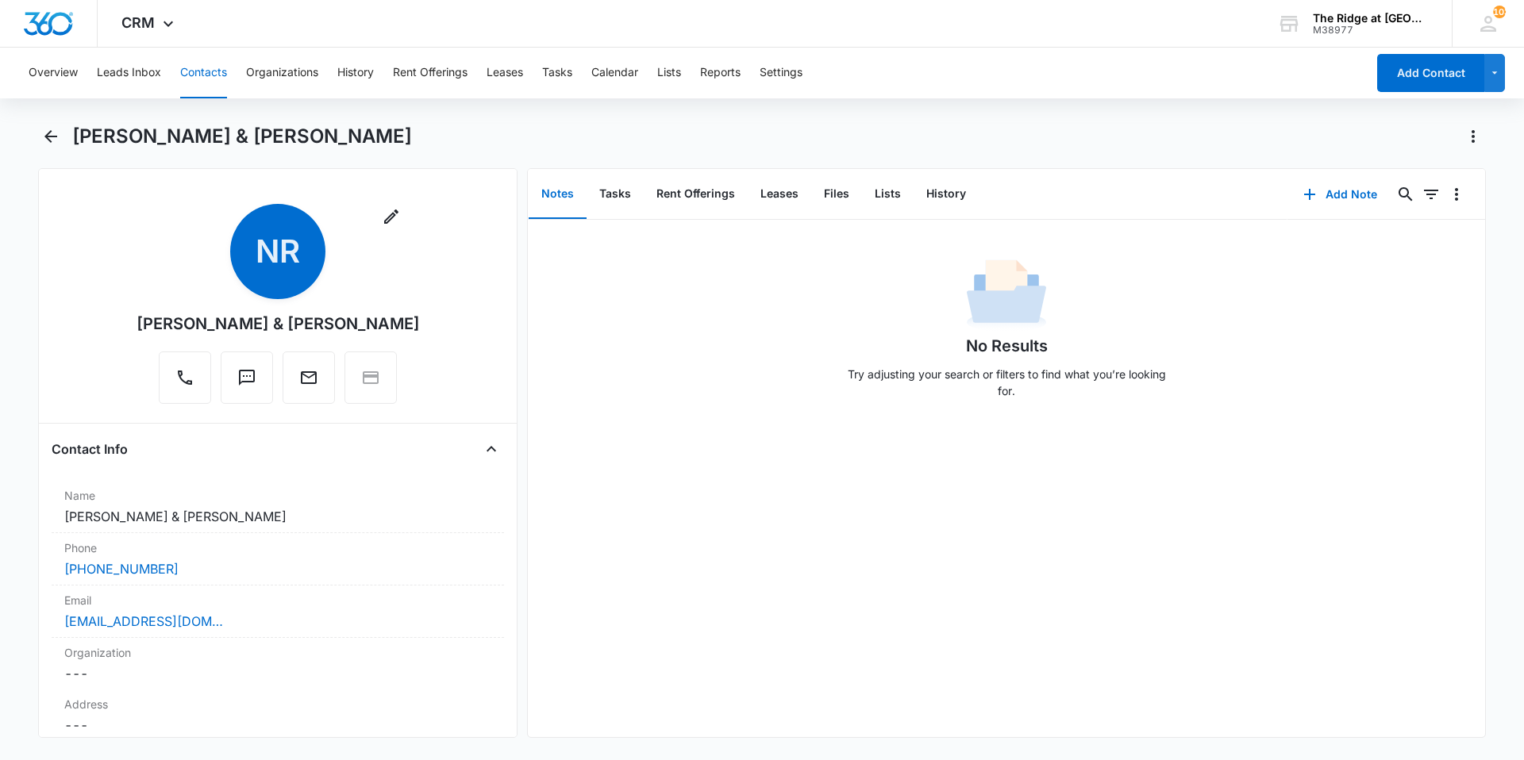 This screenshot has height=760, width=1524. Describe the element at coordinates (1431, 194) in the screenshot. I see `button: Filters` at that location.